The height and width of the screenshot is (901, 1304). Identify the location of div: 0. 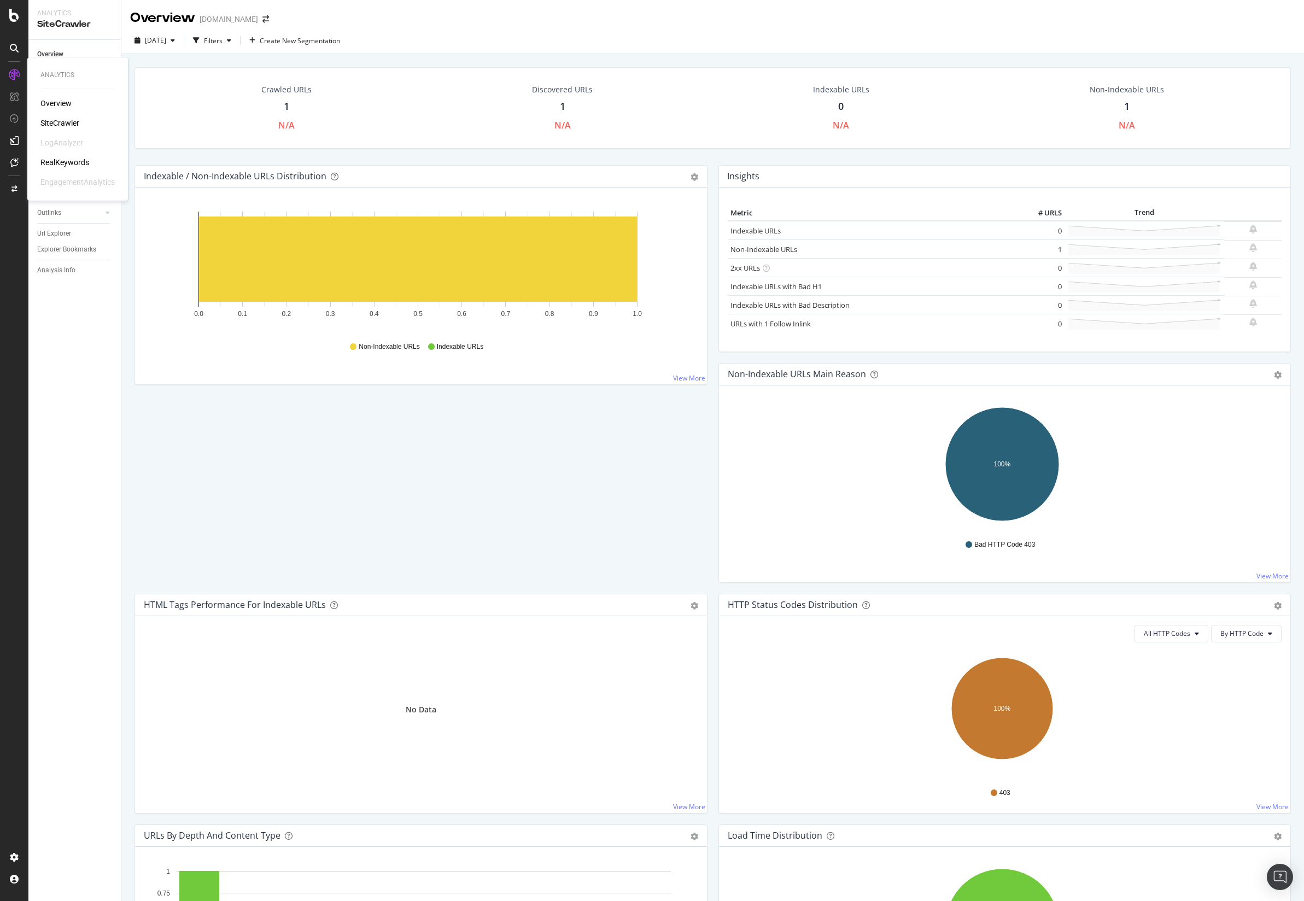
(841, 107).